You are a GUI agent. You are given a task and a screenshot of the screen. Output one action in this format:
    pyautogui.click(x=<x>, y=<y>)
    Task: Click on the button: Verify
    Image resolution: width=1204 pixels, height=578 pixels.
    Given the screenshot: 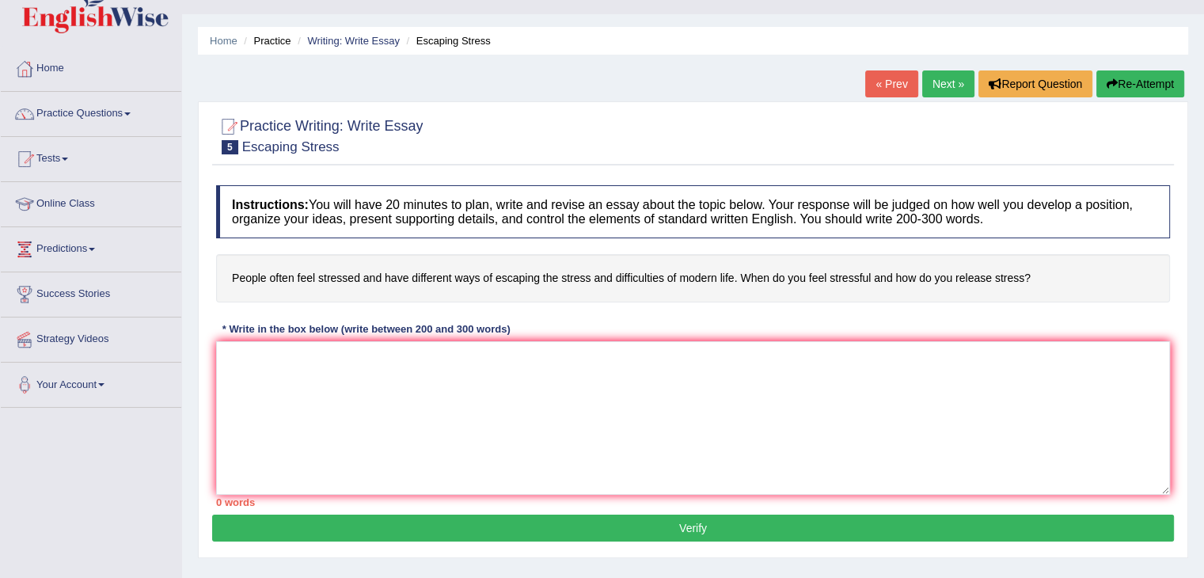 What is the action you would take?
    pyautogui.click(x=693, y=528)
    